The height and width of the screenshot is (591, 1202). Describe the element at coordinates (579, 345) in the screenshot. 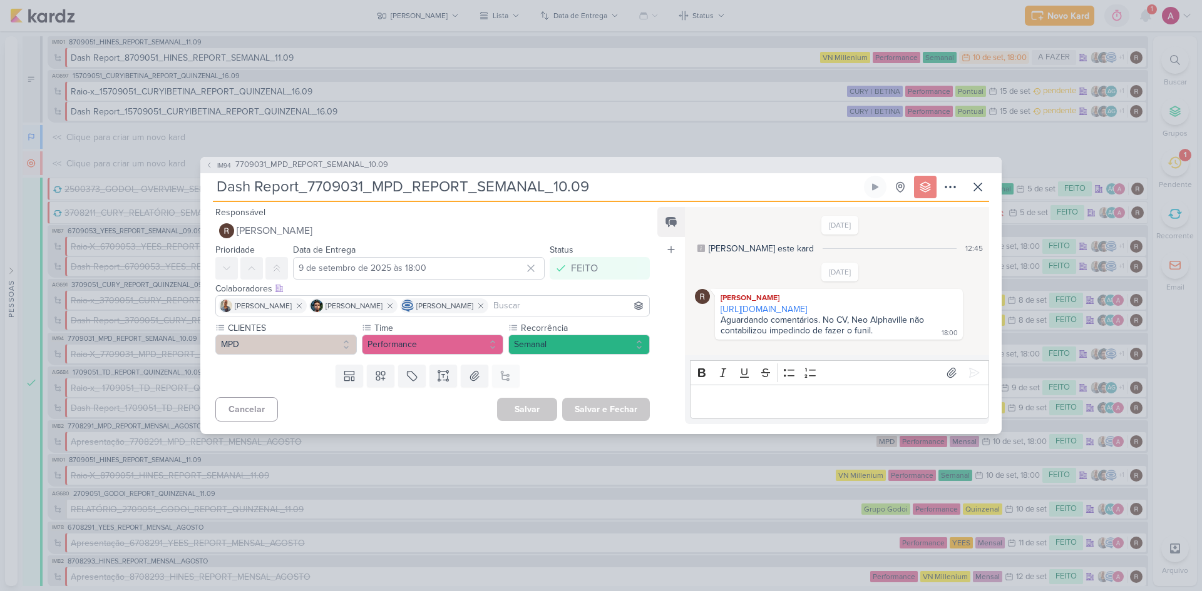

I see `button: Semanal` at that location.